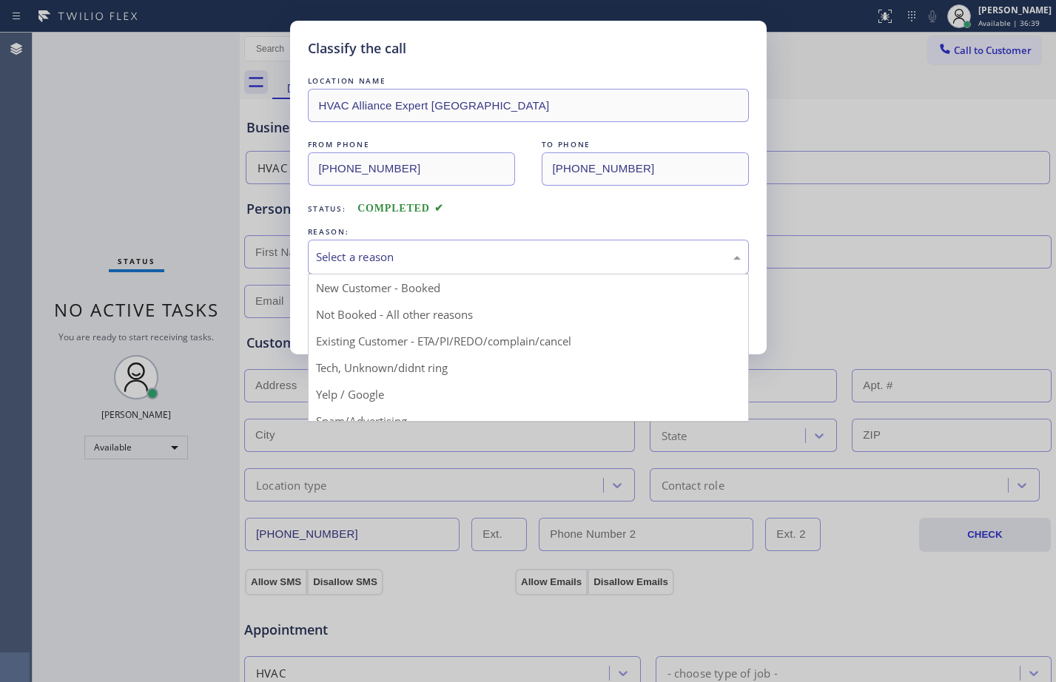 The width and height of the screenshot is (1056, 682). I want to click on span: Status:, so click(327, 209).